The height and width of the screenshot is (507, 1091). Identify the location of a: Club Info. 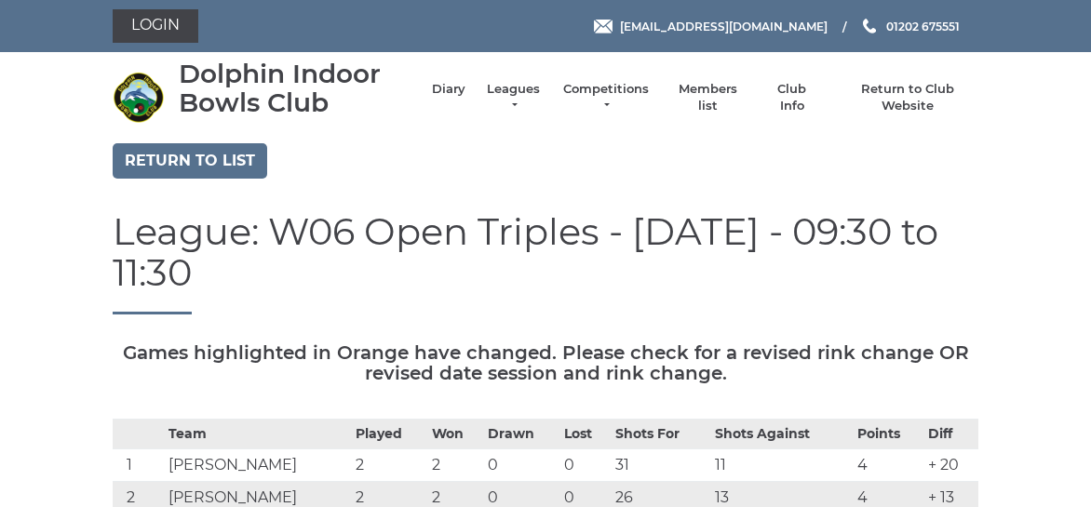
(792, 98).